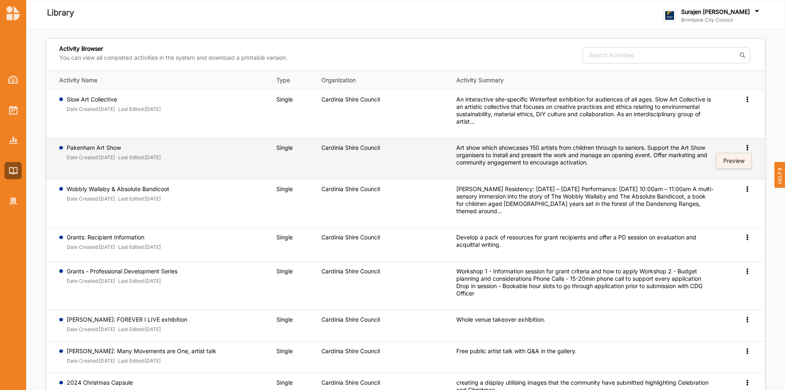 This screenshot has width=785, height=390. I want to click on img: Library, so click(13, 170).